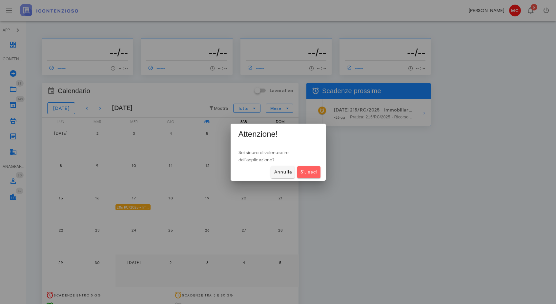  What do you see at coordinates (278, 153) in the screenshot?
I see `div: Sei sicuro di voler uscire dall'applicazione?` at bounding box center [278, 153].